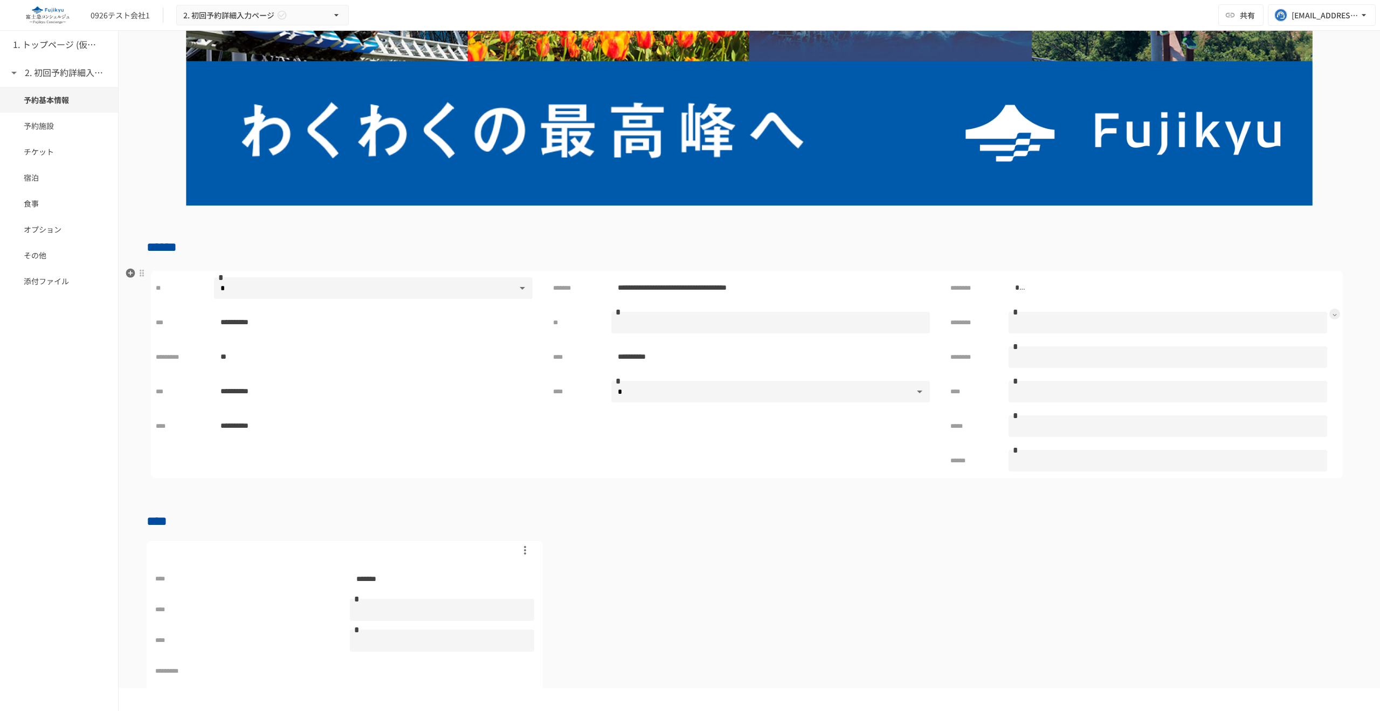  What do you see at coordinates (1248, 15) in the screenshot?
I see `span: 共有` at bounding box center [1248, 15].